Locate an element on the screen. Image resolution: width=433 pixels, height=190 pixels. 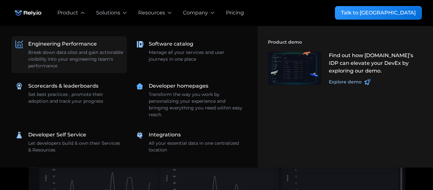
a: Scorecards & leaderboardsSet best practices , promote their adoption and track your progress is located at coordinates (69, 93).